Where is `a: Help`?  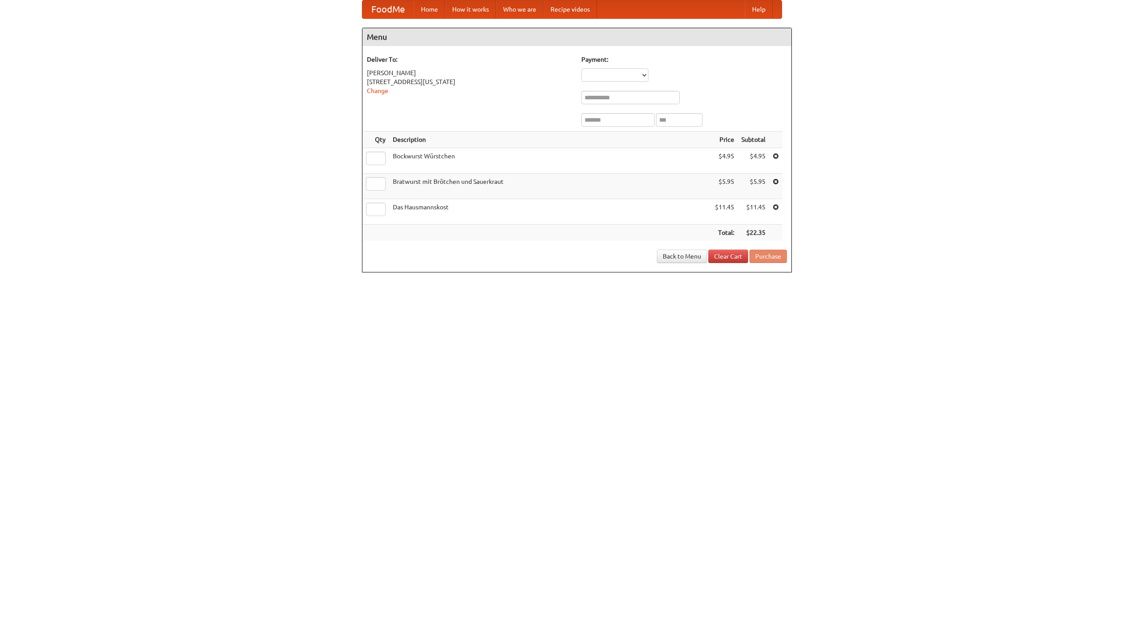
a: Help is located at coordinates (759, 9).